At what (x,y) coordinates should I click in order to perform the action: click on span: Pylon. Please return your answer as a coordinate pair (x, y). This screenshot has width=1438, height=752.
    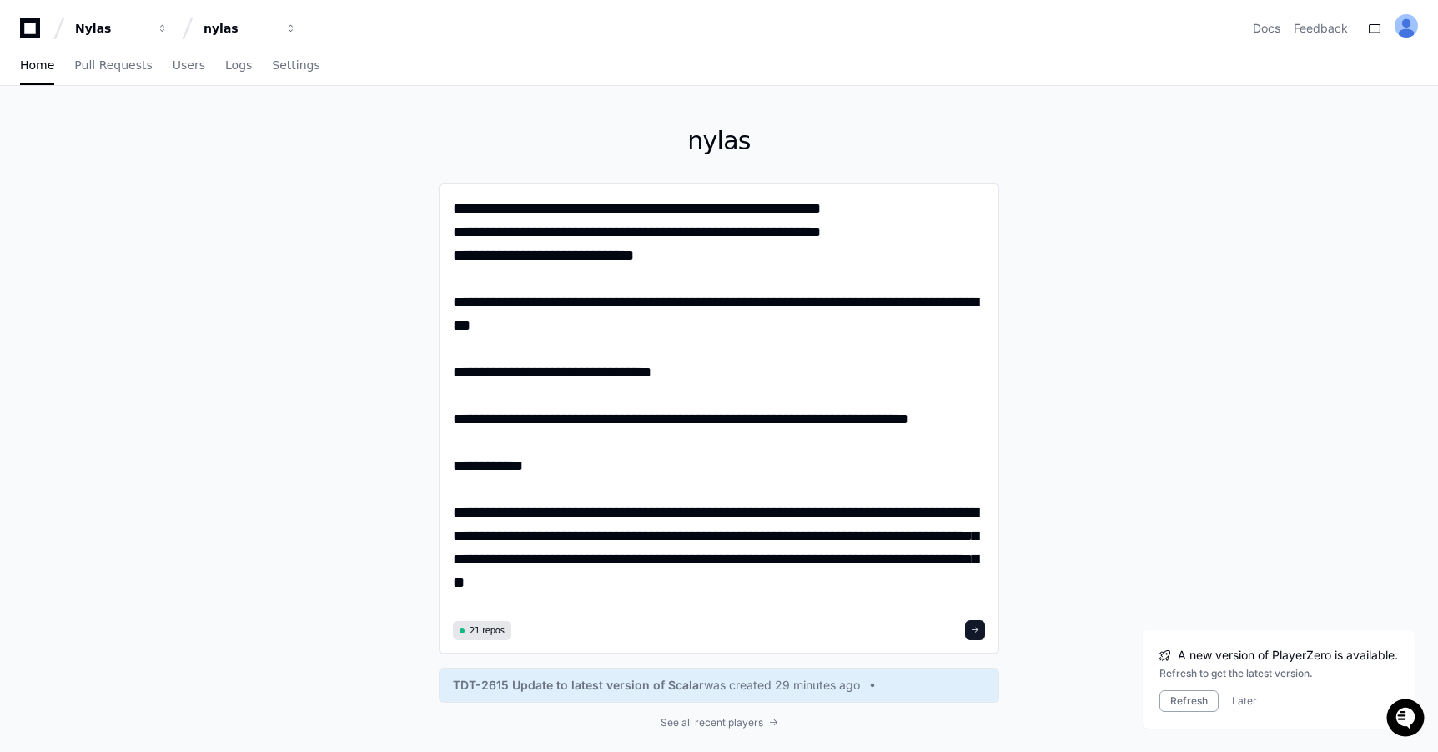
    Looking at the image, I should click on (184, 181).